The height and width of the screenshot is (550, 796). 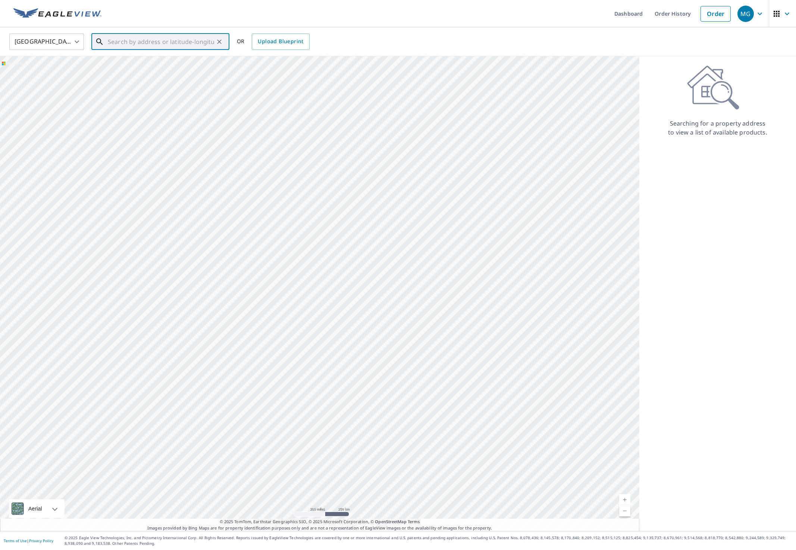 What do you see at coordinates (319, 522) in the screenshot?
I see `span: © 2025 TomTom, Earthstar Geographics SIO, © 2025 Microsoft Corporation, ©` at bounding box center [319, 522].